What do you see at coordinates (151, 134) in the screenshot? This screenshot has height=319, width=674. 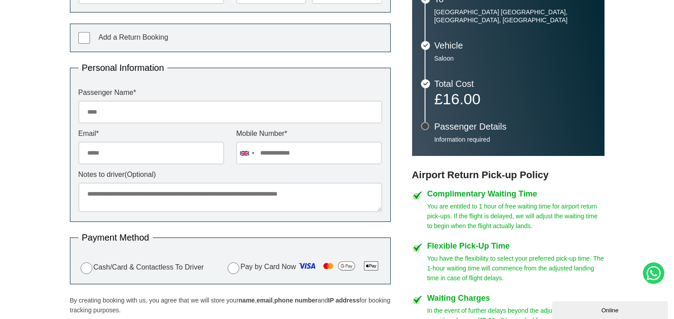 I see `label: Email` at bounding box center [151, 134].